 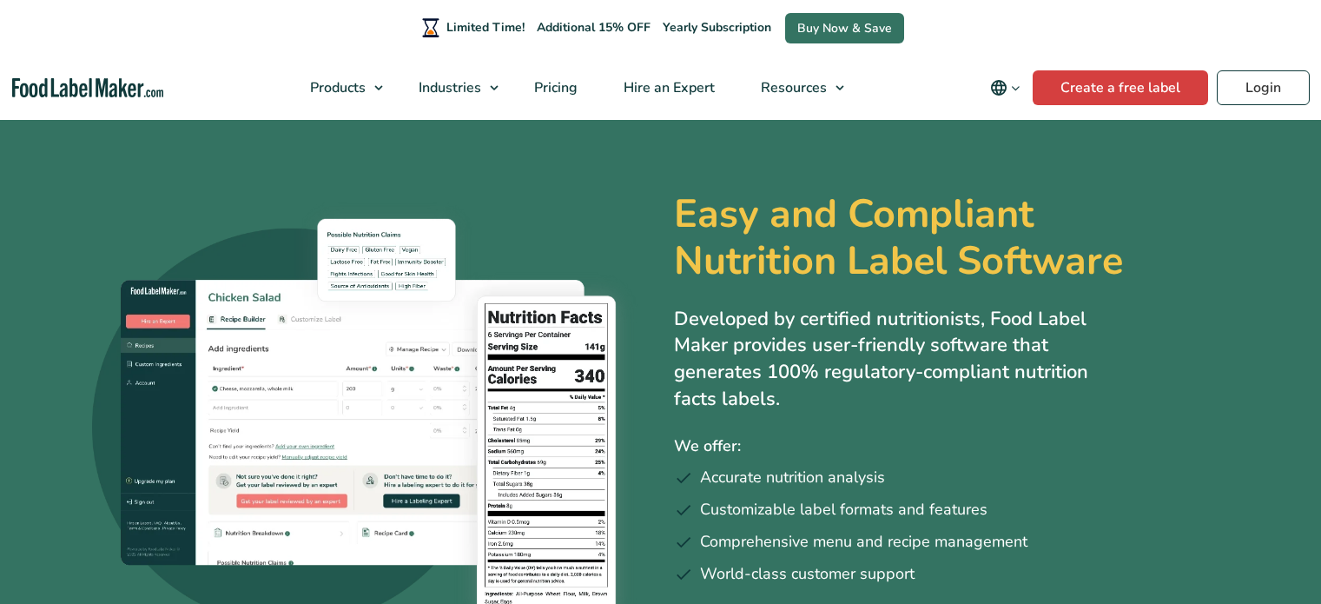 I want to click on span: Limited Time!, so click(x=486, y=27).